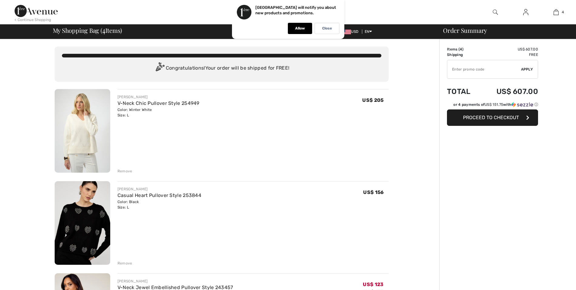 The height and width of the screenshot is (290, 576). I want to click on img: 1ère Avenue, so click(36, 11).